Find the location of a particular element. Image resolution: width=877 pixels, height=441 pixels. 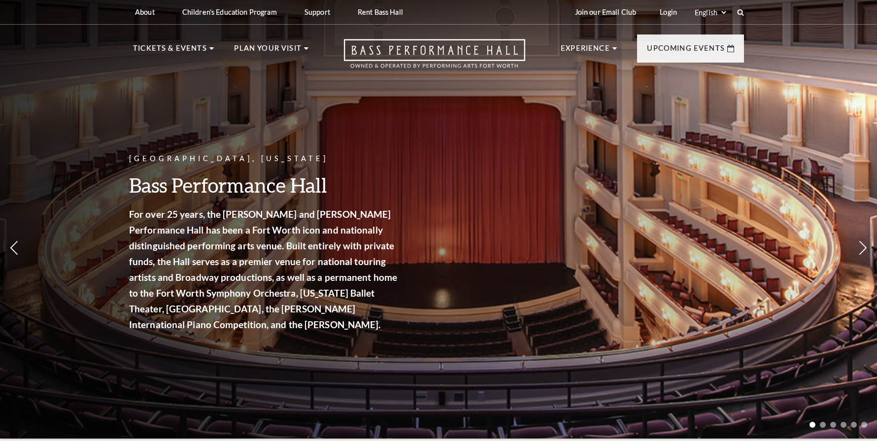

p: About is located at coordinates (145, 12).